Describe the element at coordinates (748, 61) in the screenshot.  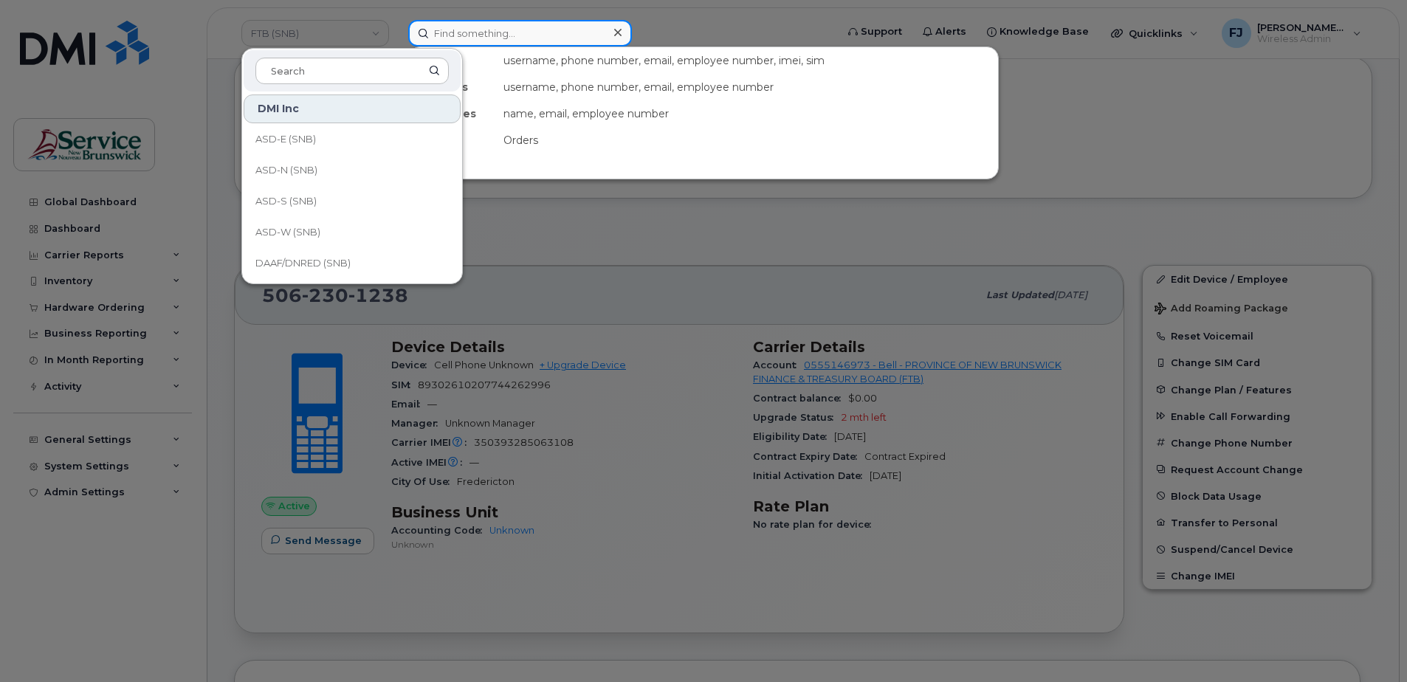
I see `div: username, phone number, email, employee number, imei, sim` at that location.